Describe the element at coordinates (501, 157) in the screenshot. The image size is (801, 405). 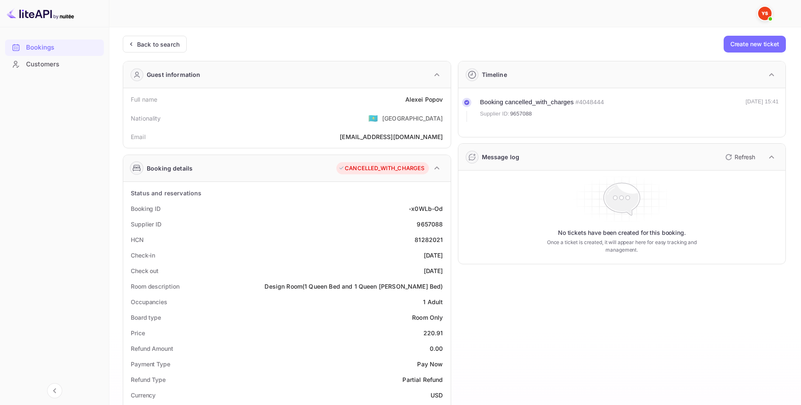
I see `div: Message log` at that location.